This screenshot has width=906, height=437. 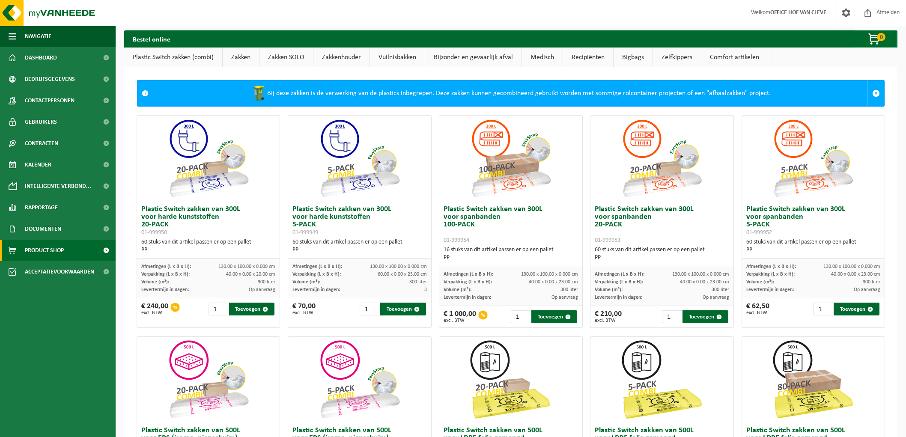 I want to click on a: Zakken SOLO, so click(x=286, y=57).